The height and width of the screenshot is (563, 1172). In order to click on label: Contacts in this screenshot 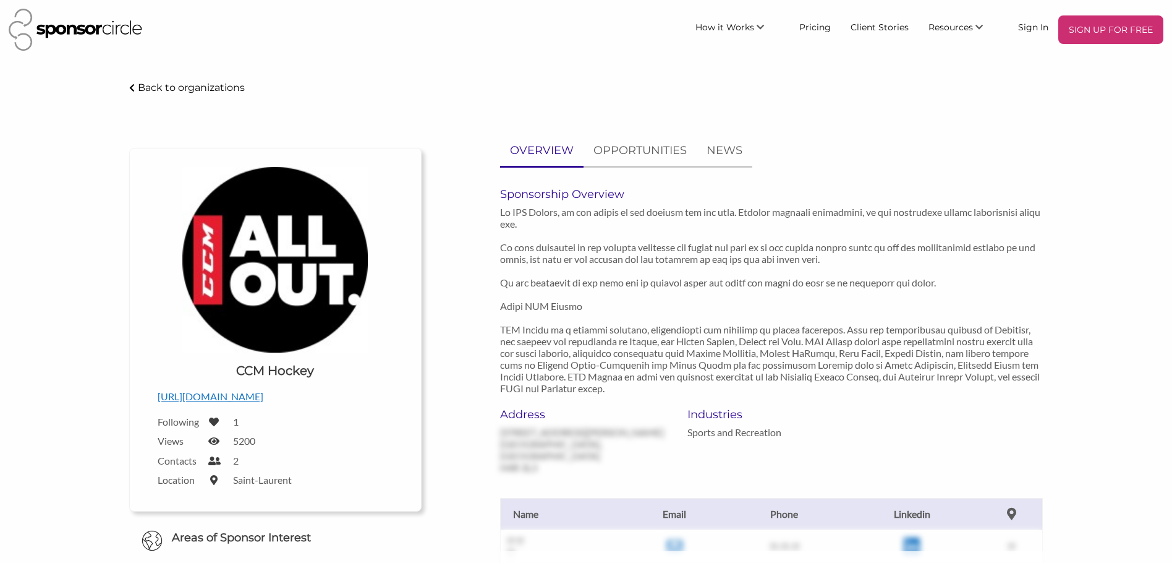, I will do `click(179, 460)`.